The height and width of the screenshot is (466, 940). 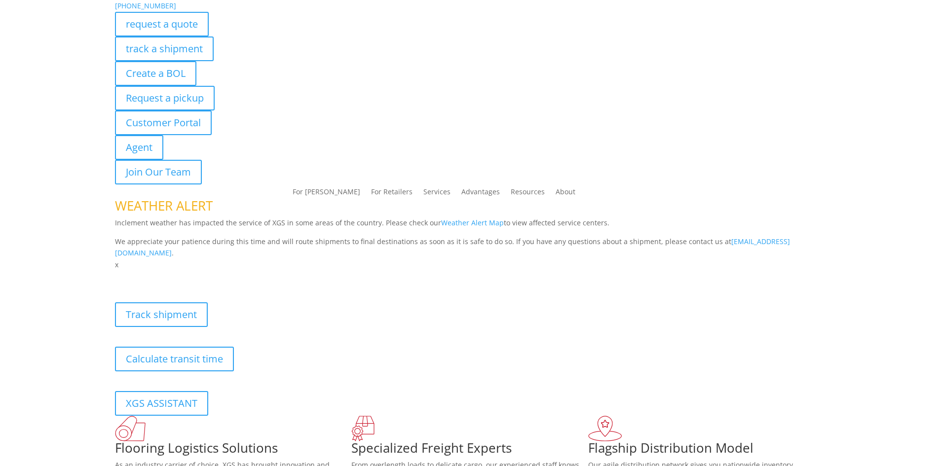 What do you see at coordinates (163, 123) in the screenshot?
I see `a: Customer Portal` at bounding box center [163, 123].